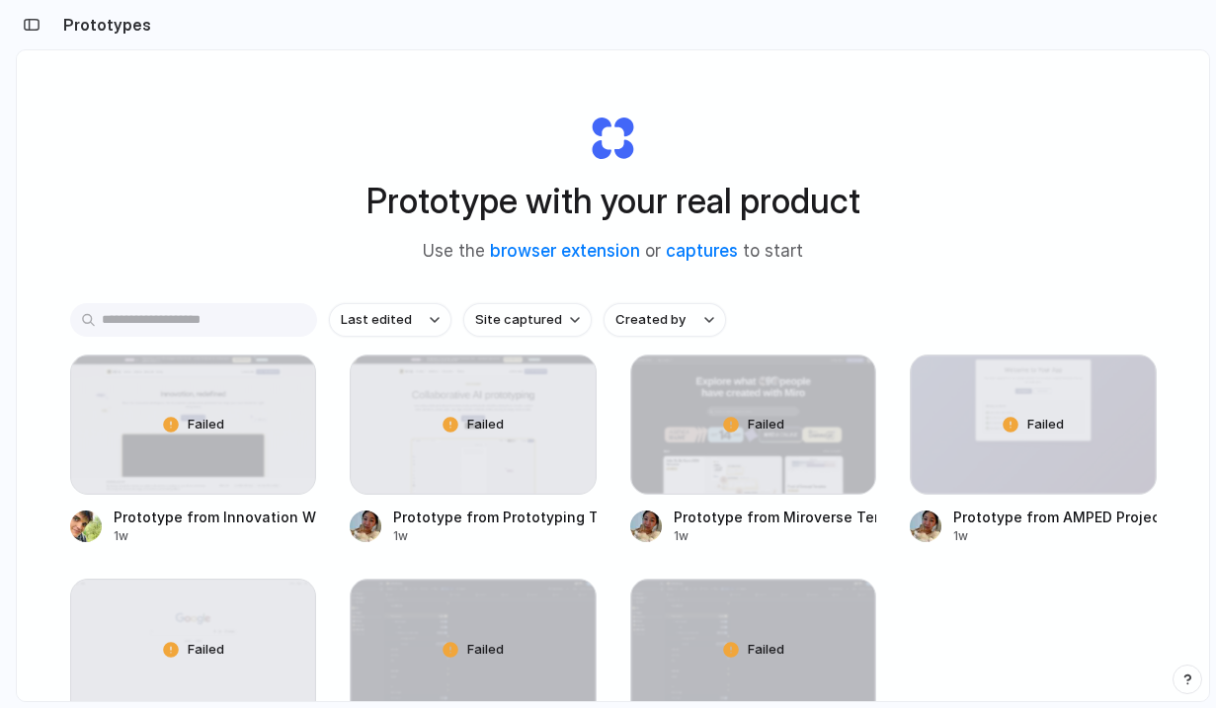 Image resolution: width=1216 pixels, height=708 pixels. I want to click on h2: Prototypes, so click(103, 25).